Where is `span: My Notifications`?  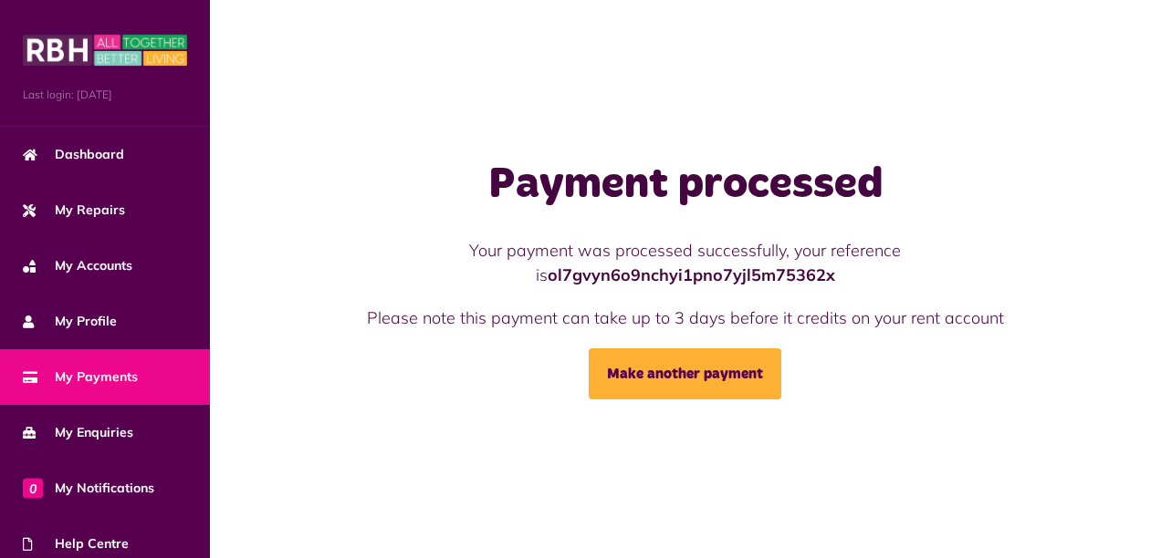 span: My Notifications is located at coordinates (89, 488).